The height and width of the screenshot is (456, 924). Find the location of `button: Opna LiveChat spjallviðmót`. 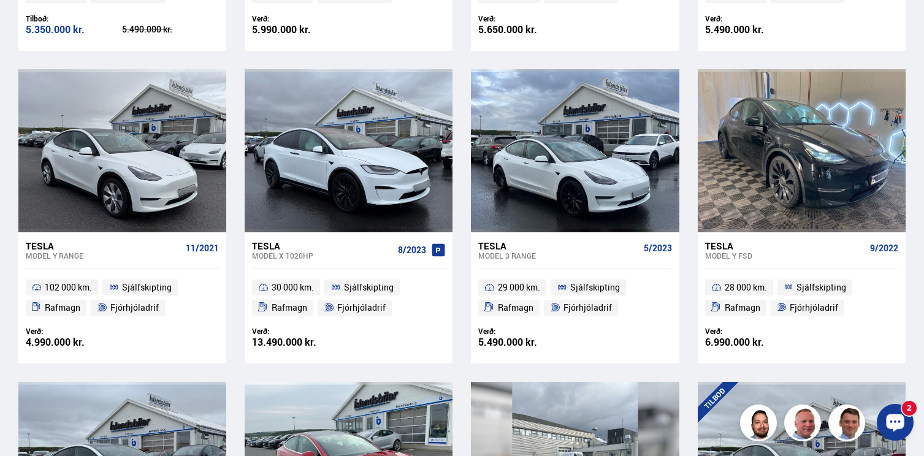

button: Opna LiveChat spjallviðmót is located at coordinates (28, 23).